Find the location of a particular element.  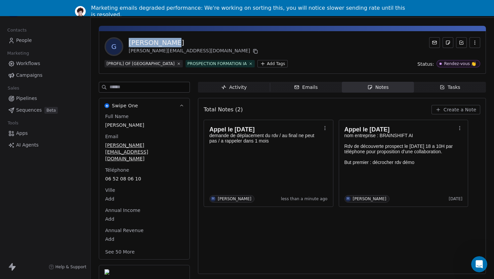

div: Activity is located at coordinates (234, 87).